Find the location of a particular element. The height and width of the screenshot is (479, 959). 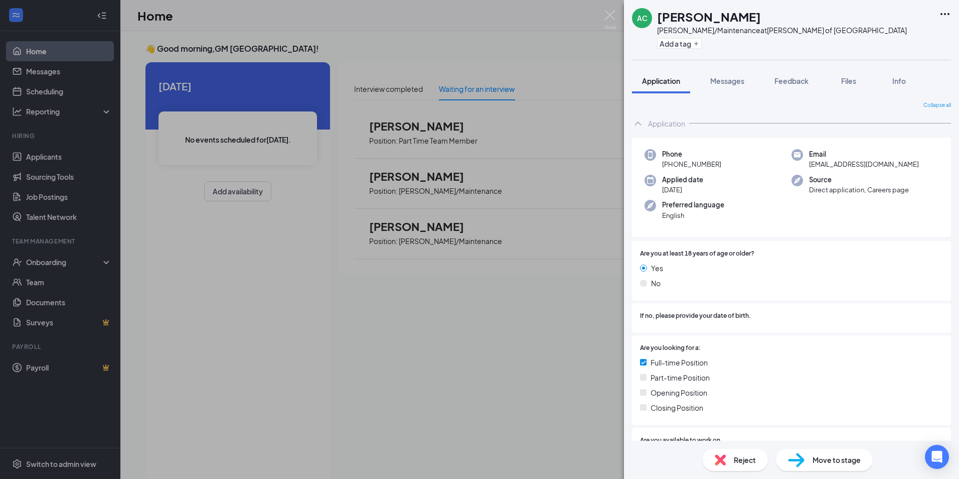

svg: ChevronUp is located at coordinates (638, 123).